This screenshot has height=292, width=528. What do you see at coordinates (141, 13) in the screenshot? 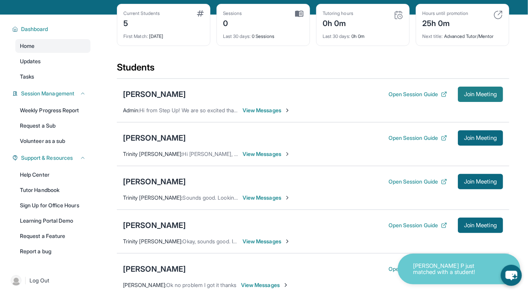
I see `div: Current Students` at bounding box center [141, 13].